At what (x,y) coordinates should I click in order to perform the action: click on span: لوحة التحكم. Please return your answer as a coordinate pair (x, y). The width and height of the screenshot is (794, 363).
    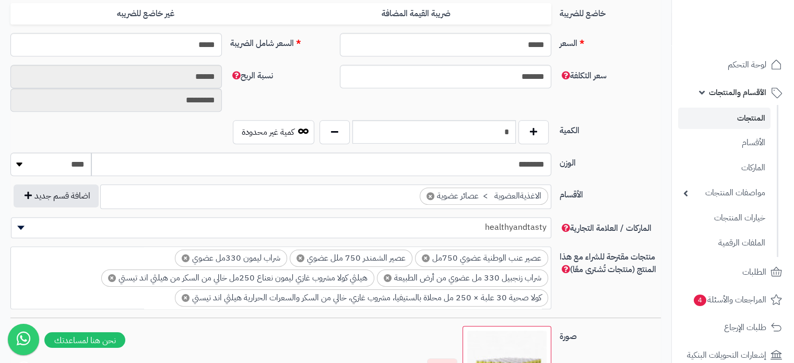
    Looking at the image, I should click on (747, 65).